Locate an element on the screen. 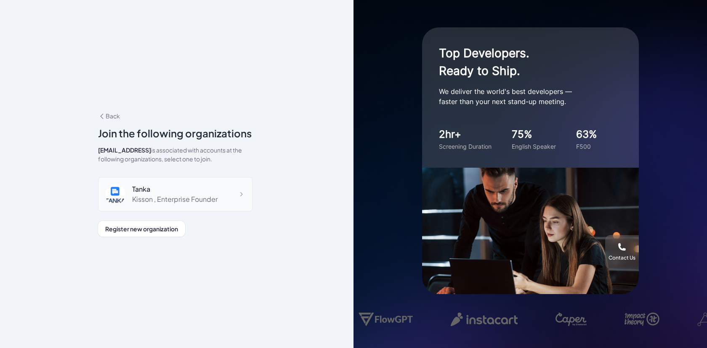 This screenshot has height=348, width=707. div: F500 is located at coordinates (587, 146).